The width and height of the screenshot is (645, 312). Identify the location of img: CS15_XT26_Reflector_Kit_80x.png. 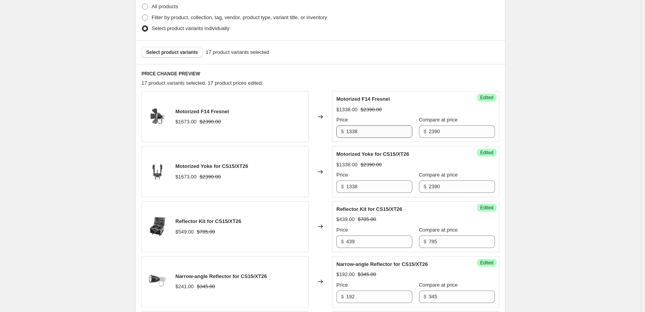
(158, 226).